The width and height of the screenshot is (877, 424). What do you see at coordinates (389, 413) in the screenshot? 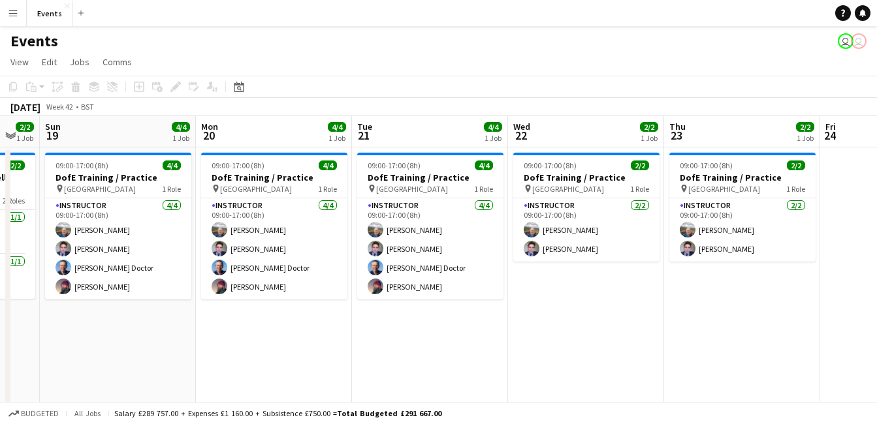
I see `span: Total Budgeted £291 667.00` at bounding box center [389, 413].